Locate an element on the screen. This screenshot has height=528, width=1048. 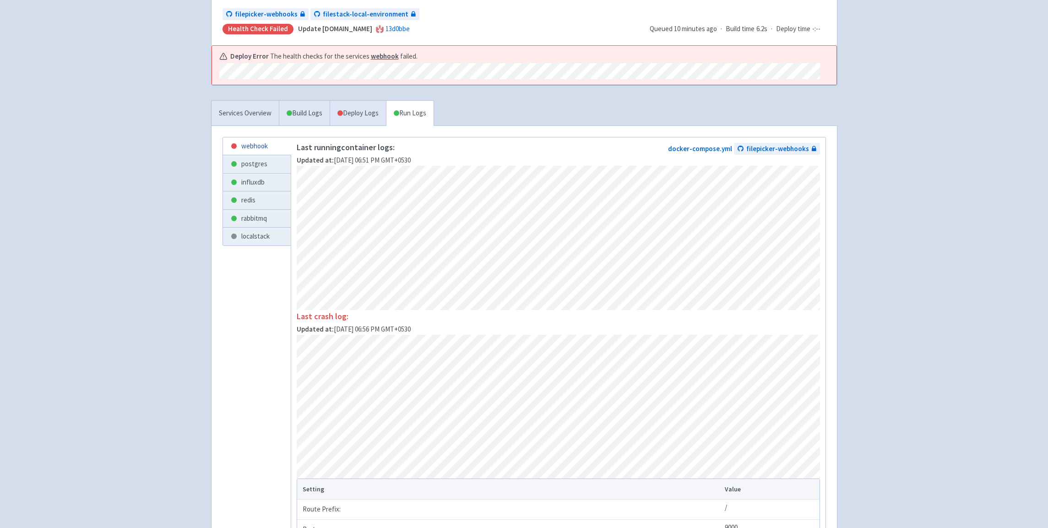
div: Health check failed is located at coordinates (258, 29).